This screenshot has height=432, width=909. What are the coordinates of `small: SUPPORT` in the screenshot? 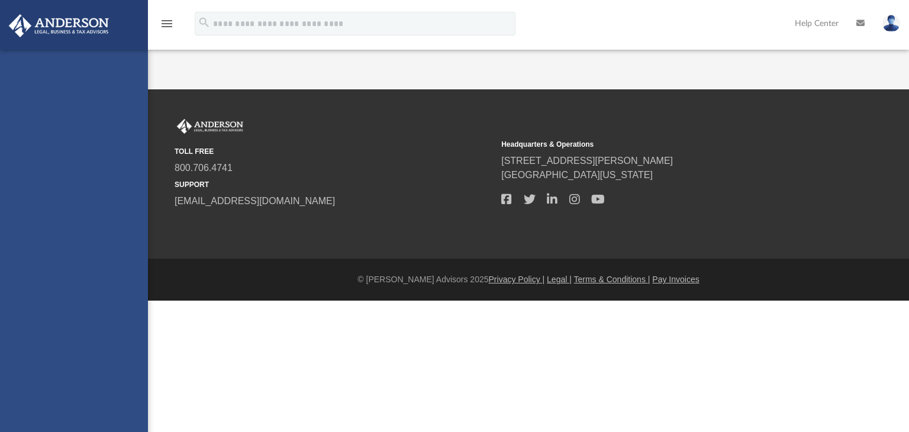 It's located at (334, 185).